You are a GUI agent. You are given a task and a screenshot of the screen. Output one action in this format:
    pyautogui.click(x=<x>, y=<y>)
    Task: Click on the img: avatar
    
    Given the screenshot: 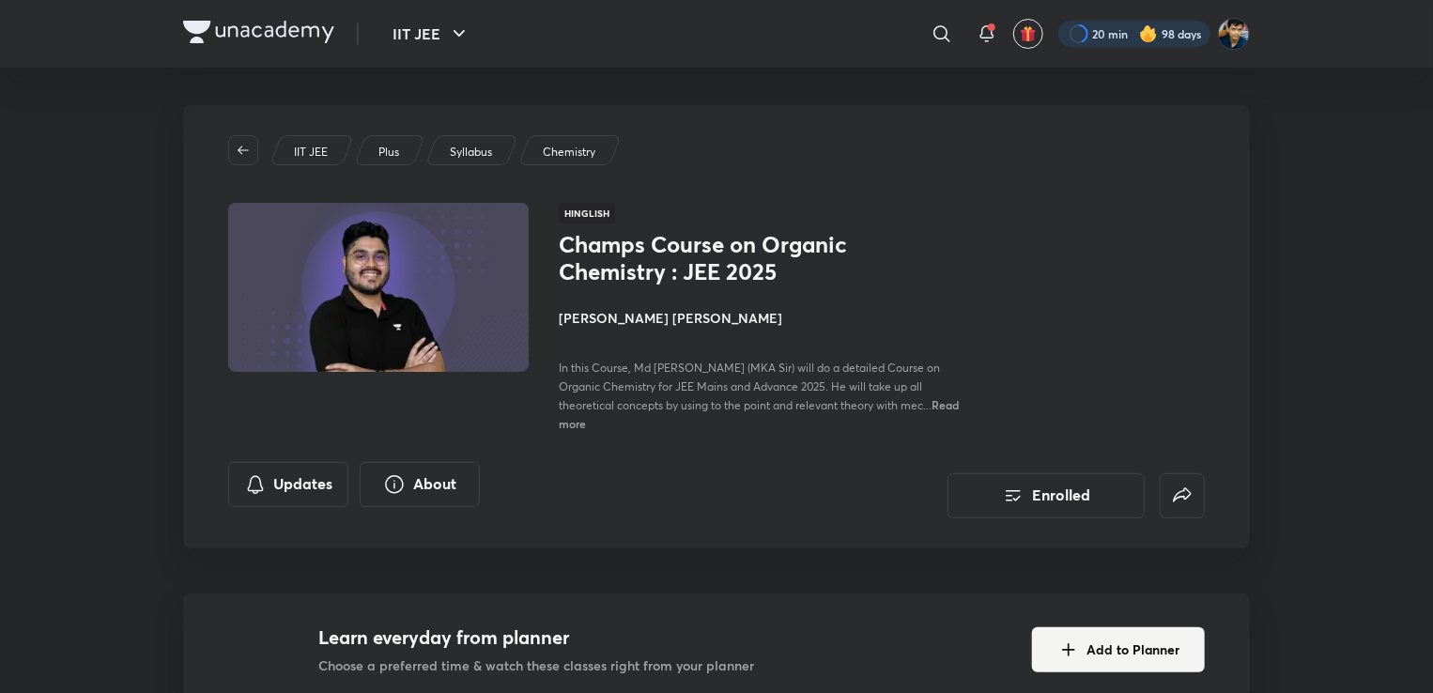 What is the action you would take?
    pyautogui.click(x=1028, y=34)
    